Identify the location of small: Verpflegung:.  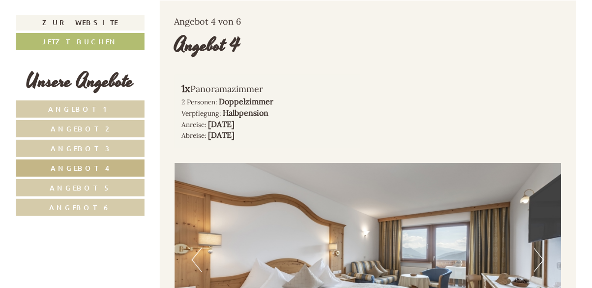
(202, 113).